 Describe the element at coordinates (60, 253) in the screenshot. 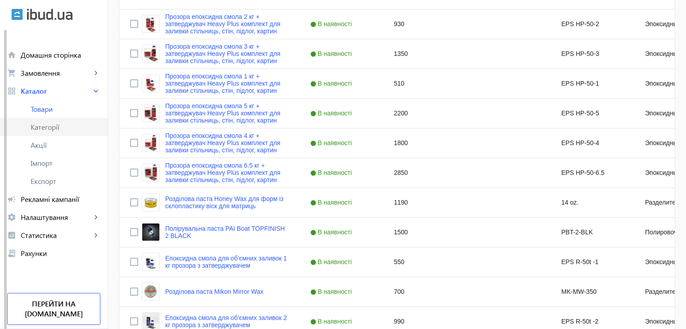

I see `span: Рахунки` at that location.